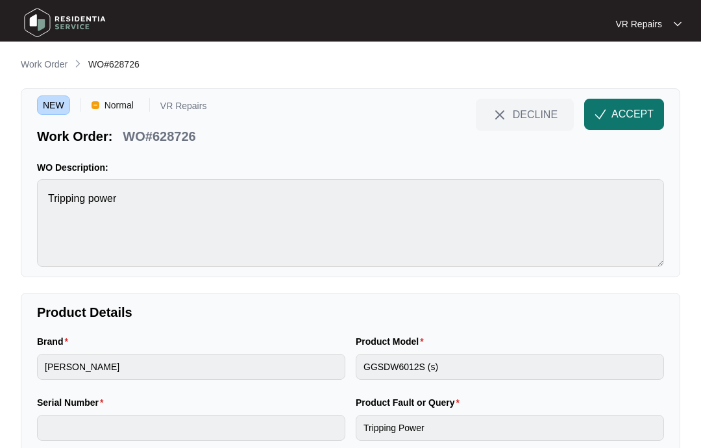 The width and height of the screenshot is (701, 448). Describe the element at coordinates (78, 64) in the screenshot. I see `img: chevron-right` at that location.